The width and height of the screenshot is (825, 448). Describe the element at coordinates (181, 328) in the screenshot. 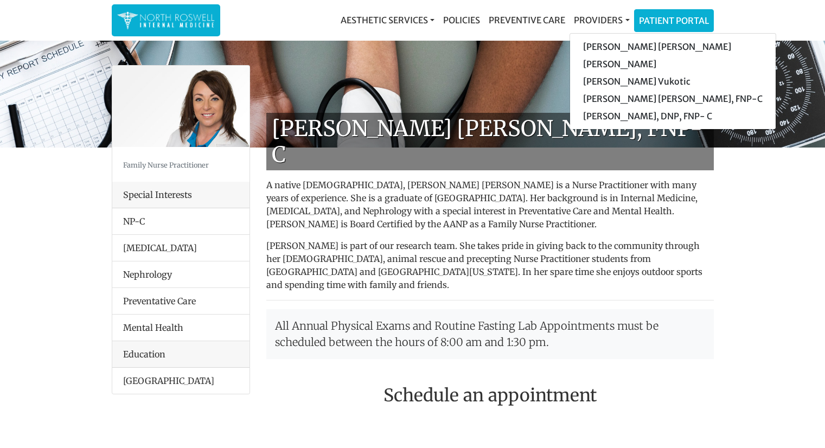

I see `li: Mental Health` at that location.